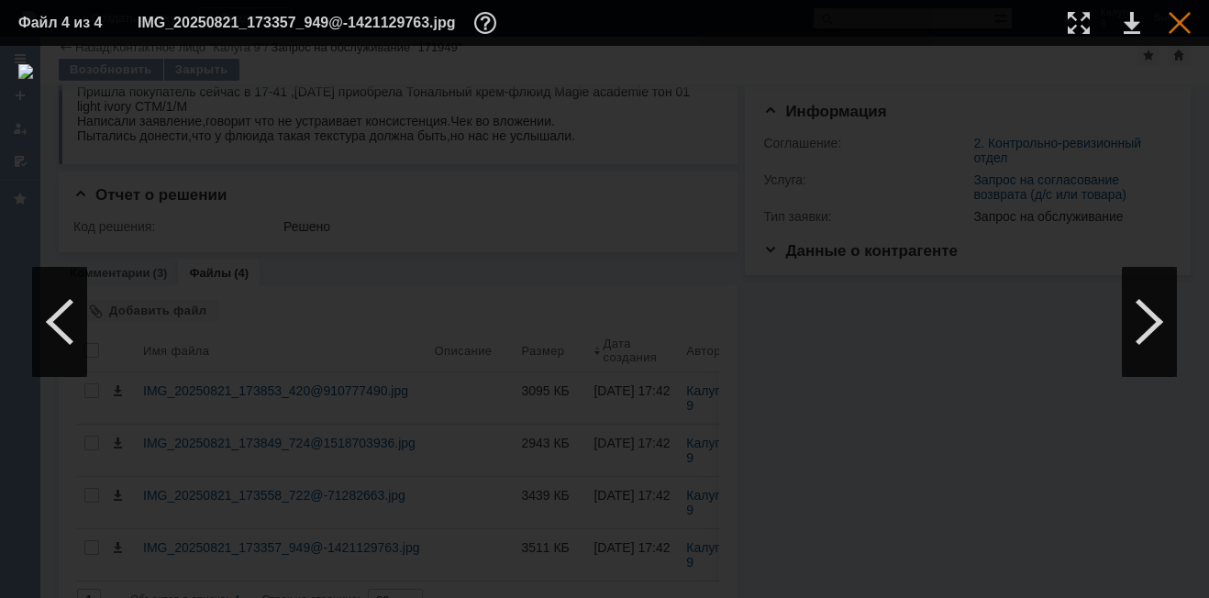 The width and height of the screenshot is (1209, 598). I want to click on div: Предыдущий файл, so click(60, 322).